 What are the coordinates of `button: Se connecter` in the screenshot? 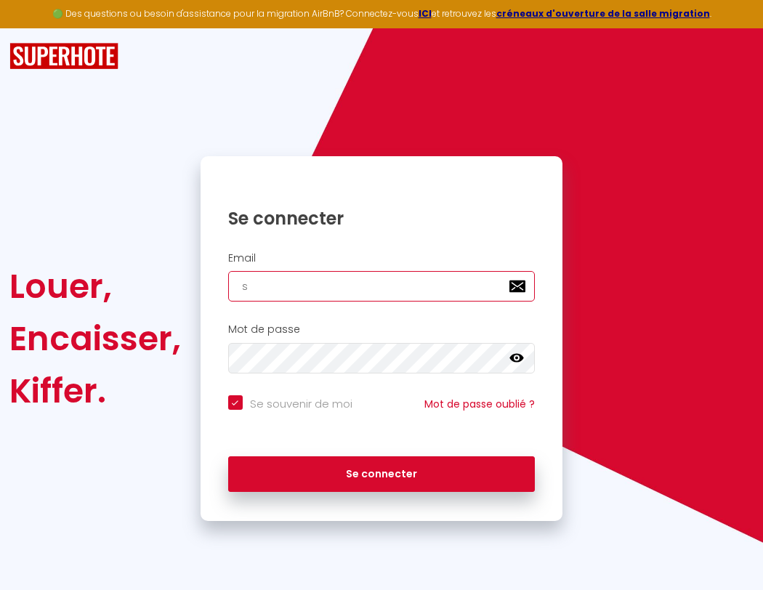 It's located at (382, 475).